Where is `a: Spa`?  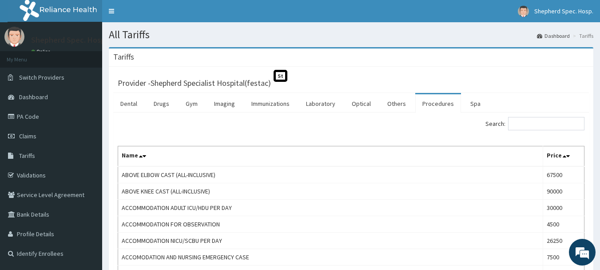 a: Spa is located at coordinates (475, 104).